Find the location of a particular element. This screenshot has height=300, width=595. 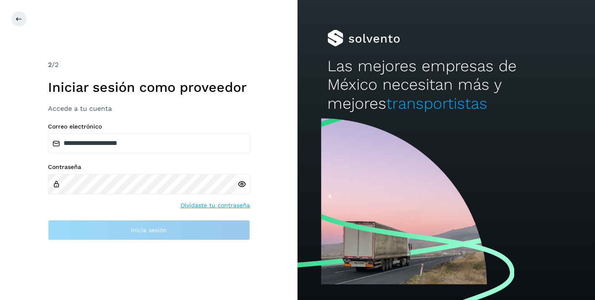

span: transportistas is located at coordinates (437, 103).